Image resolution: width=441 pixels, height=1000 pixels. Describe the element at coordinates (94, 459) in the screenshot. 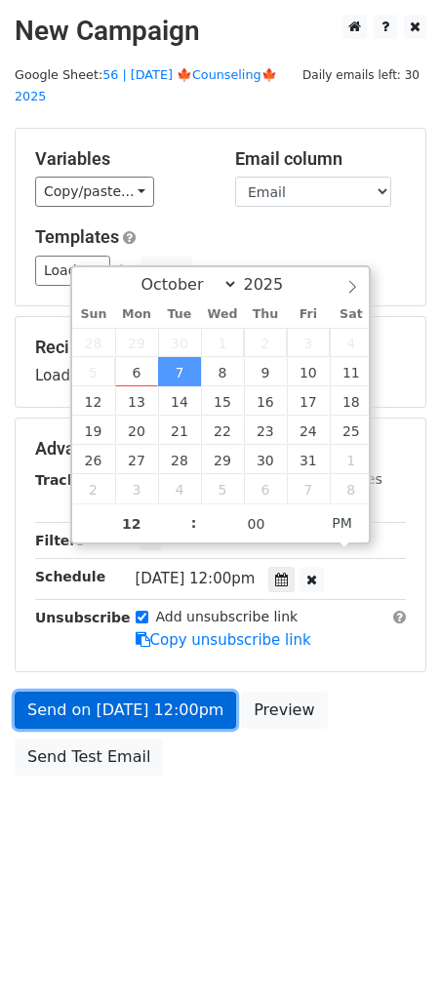

I see `span: October 26, 2025` at that location.